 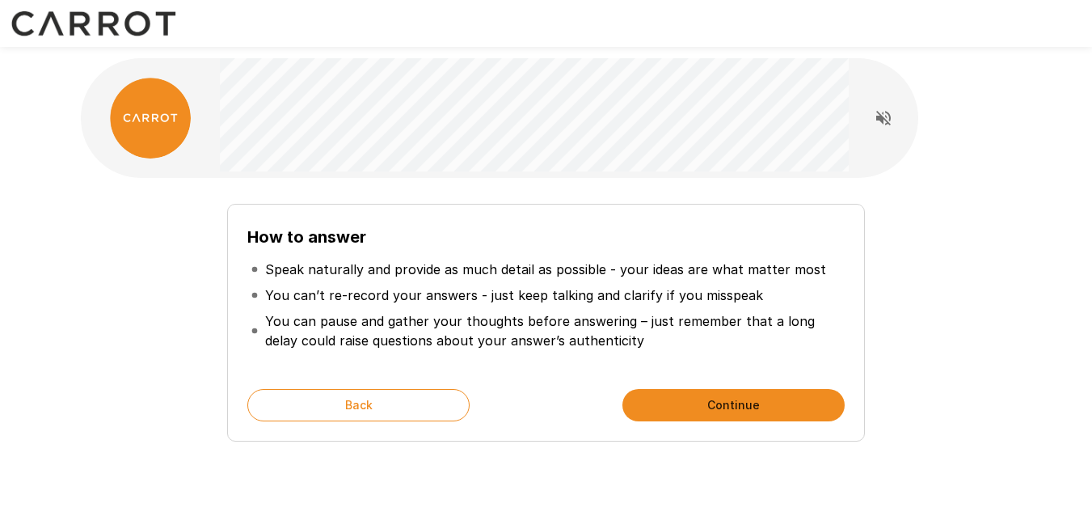 I want to click on p: You can’t re-record your answers - just keep talking and clarify if you misspeak, so click(x=514, y=295).